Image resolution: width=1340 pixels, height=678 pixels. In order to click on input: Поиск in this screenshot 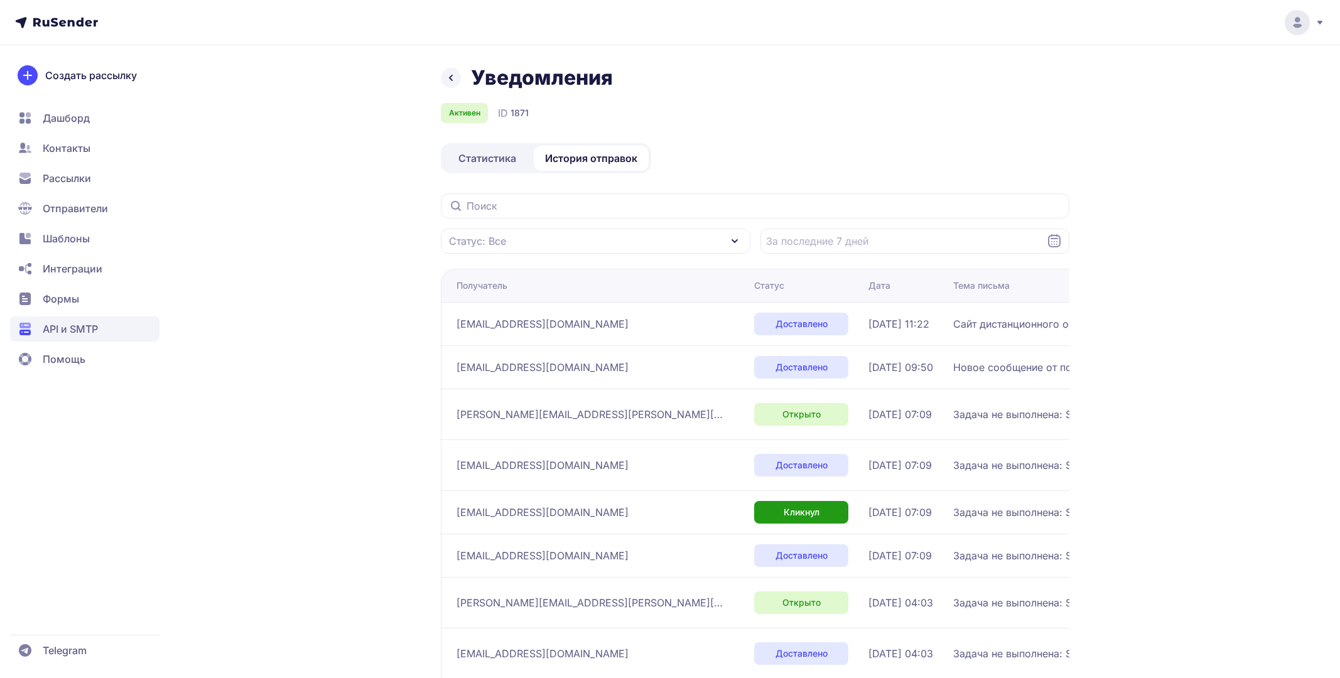, I will do `click(755, 206)`.